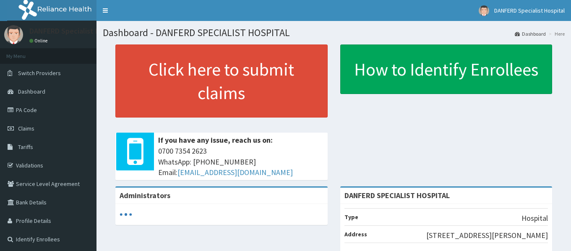 Image resolution: width=571 pixels, height=251 pixels. Describe the element at coordinates (529, 10) in the screenshot. I see `span: DANFERD Specialist Hospital` at that location.